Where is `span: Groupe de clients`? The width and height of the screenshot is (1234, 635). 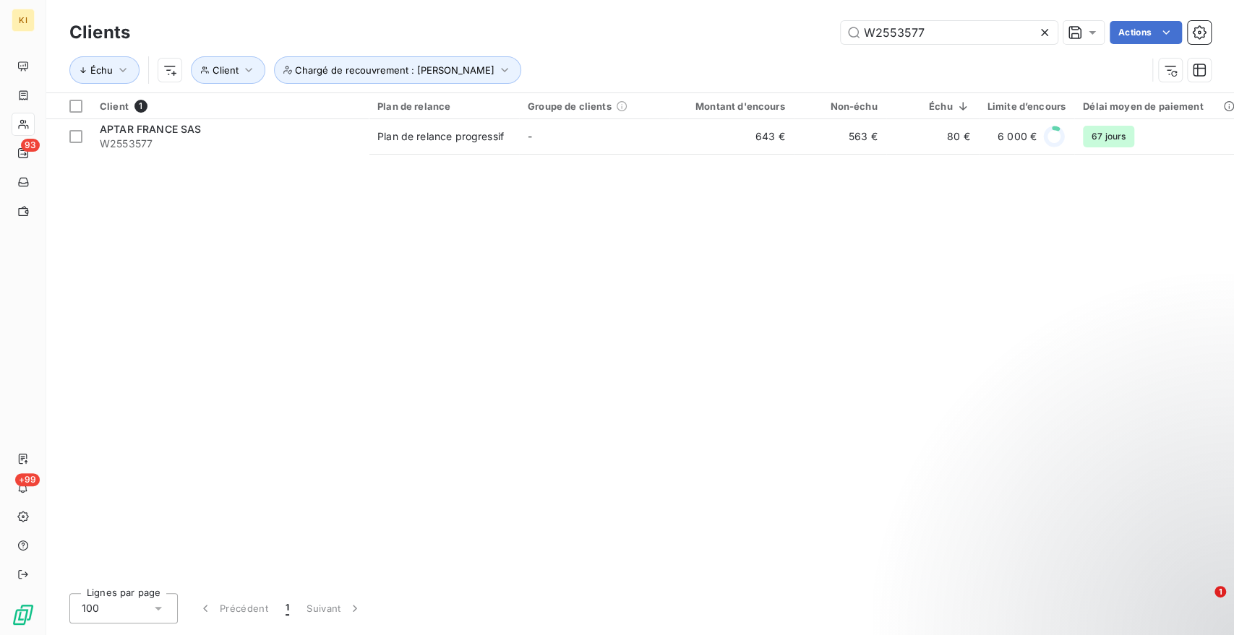 span: Groupe de clients is located at coordinates (570, 106).